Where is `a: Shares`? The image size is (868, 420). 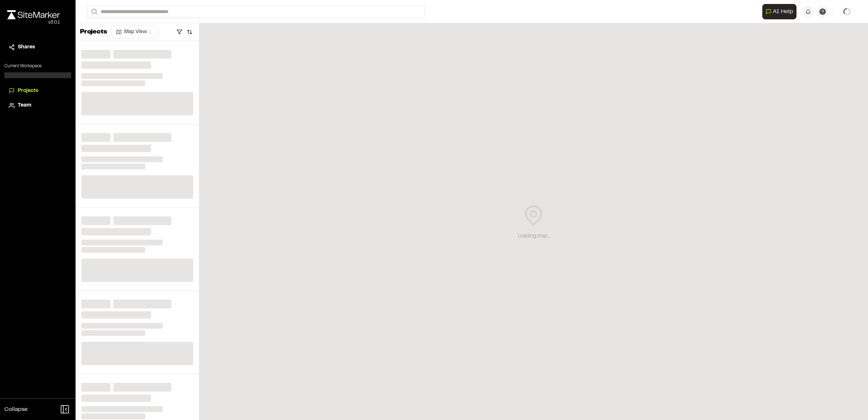 a: Shares is located at coordinates (38, 47).